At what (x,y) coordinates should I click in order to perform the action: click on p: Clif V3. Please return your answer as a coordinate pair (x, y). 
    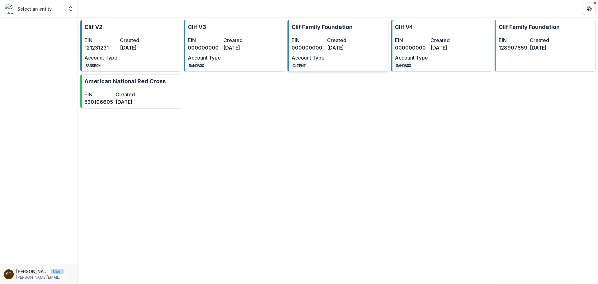
    Looking at the image, I should click on (197, 27).